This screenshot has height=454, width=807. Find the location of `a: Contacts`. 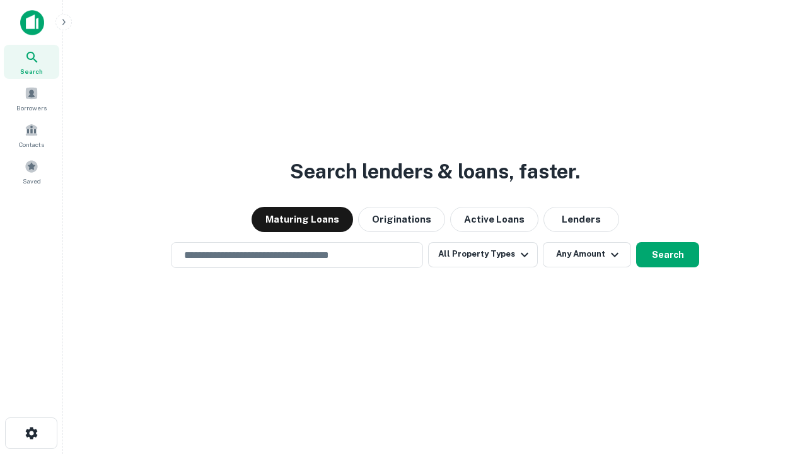

a: Contacts is located at coordinates (32, 135).